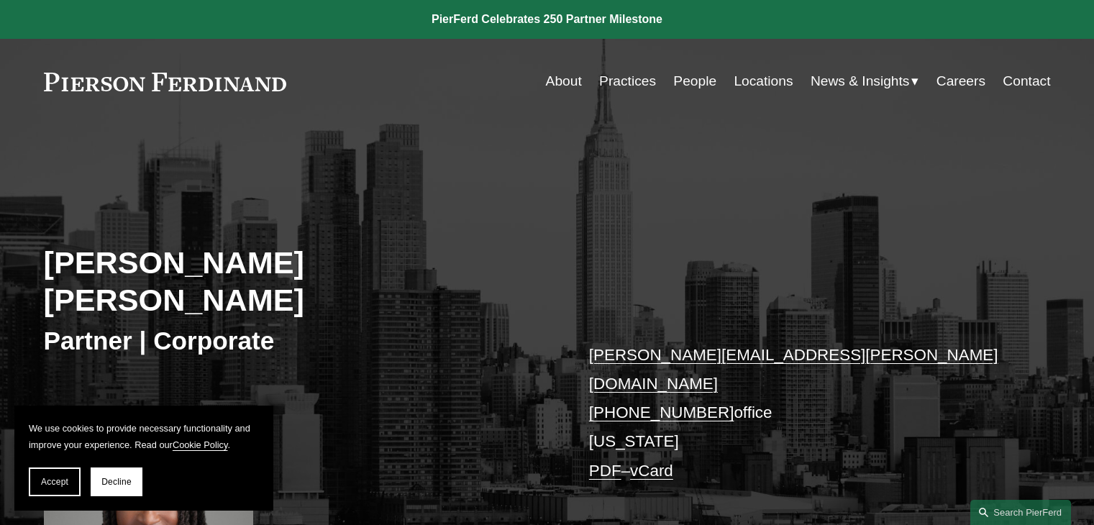 The height and width of the screenshot is (525, 1094). I want to click on span: Decline, so click(117, 482).